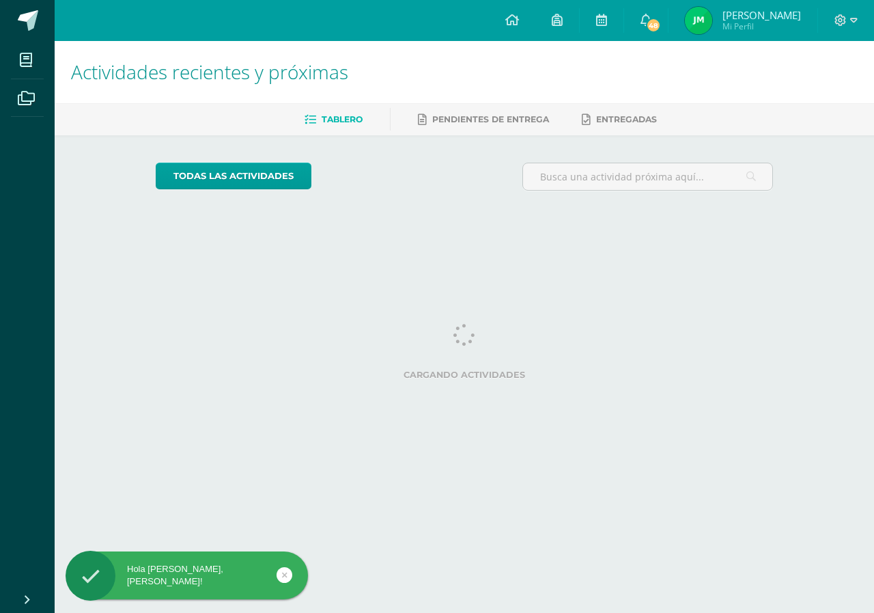  I want to click on span: Entregadas, so click(626, 119).